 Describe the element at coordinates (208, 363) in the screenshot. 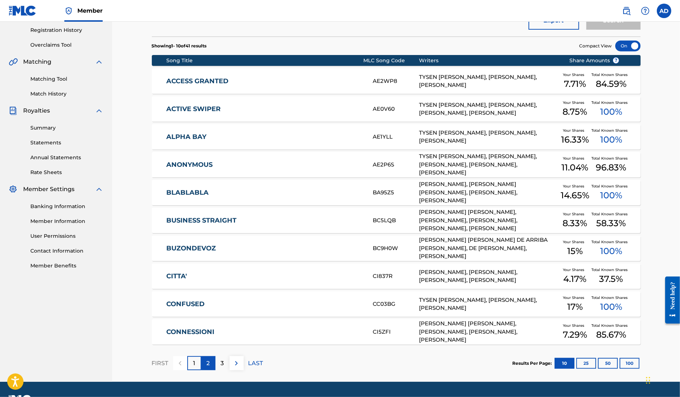

I see `p: 2` at that location.